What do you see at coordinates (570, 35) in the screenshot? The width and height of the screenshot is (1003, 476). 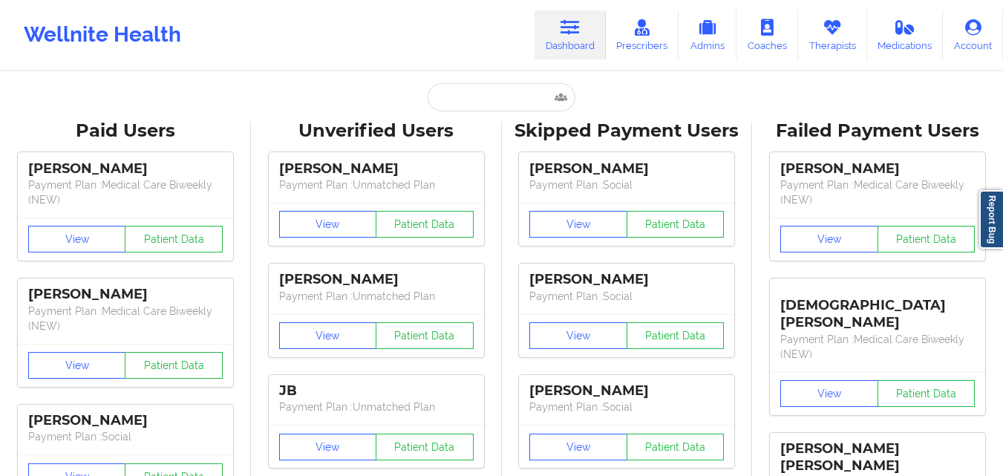 I see `a: Dashboard` at bounding box center [570, 35].